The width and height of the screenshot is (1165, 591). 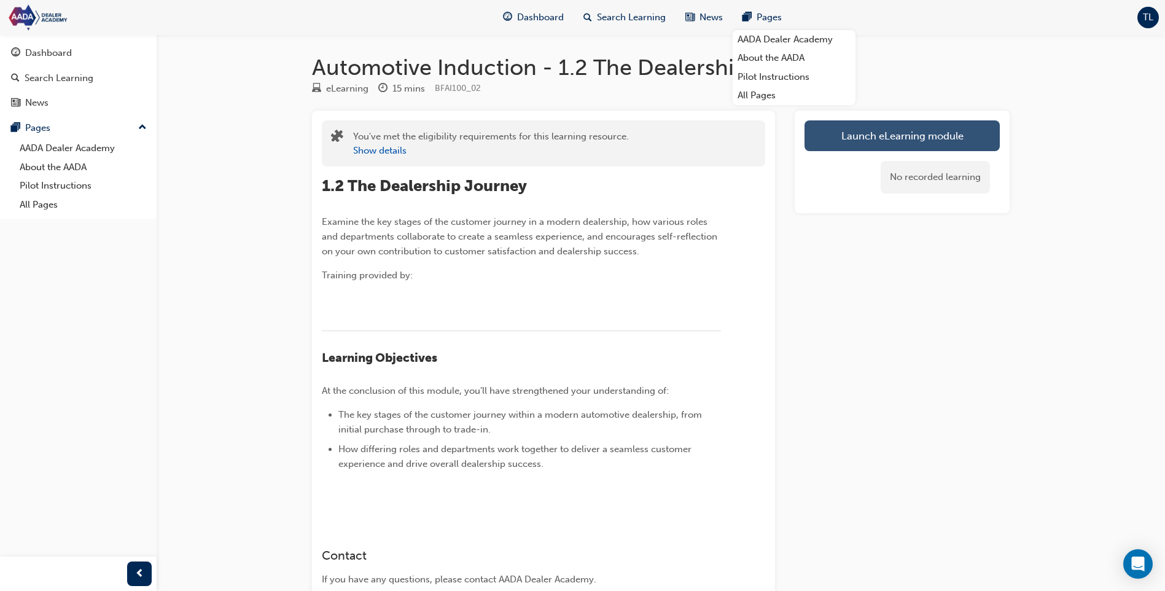 I want to click on a: News, so click(x=78, y=103).